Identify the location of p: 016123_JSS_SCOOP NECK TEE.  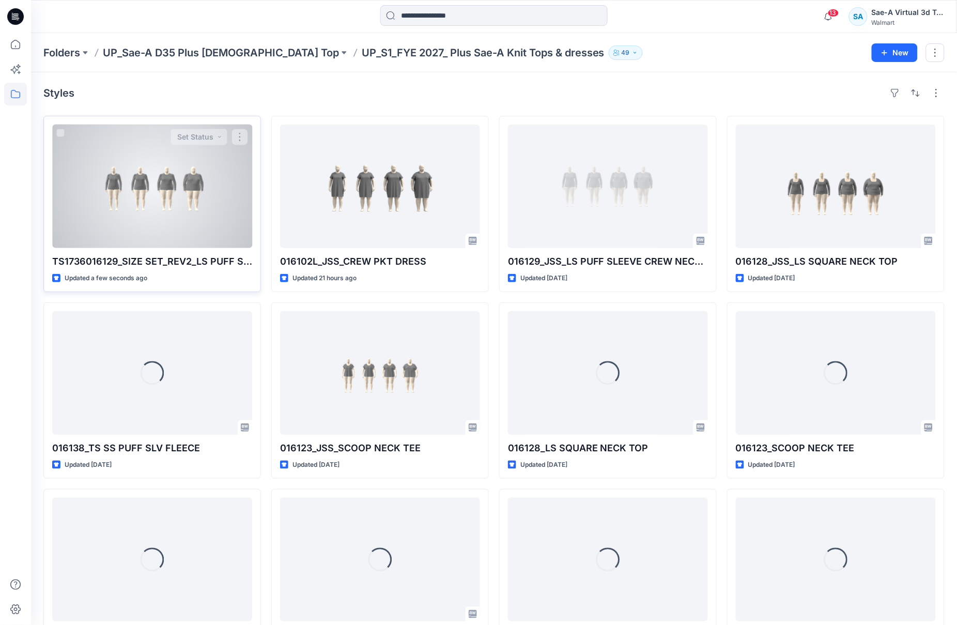
(380, 448).